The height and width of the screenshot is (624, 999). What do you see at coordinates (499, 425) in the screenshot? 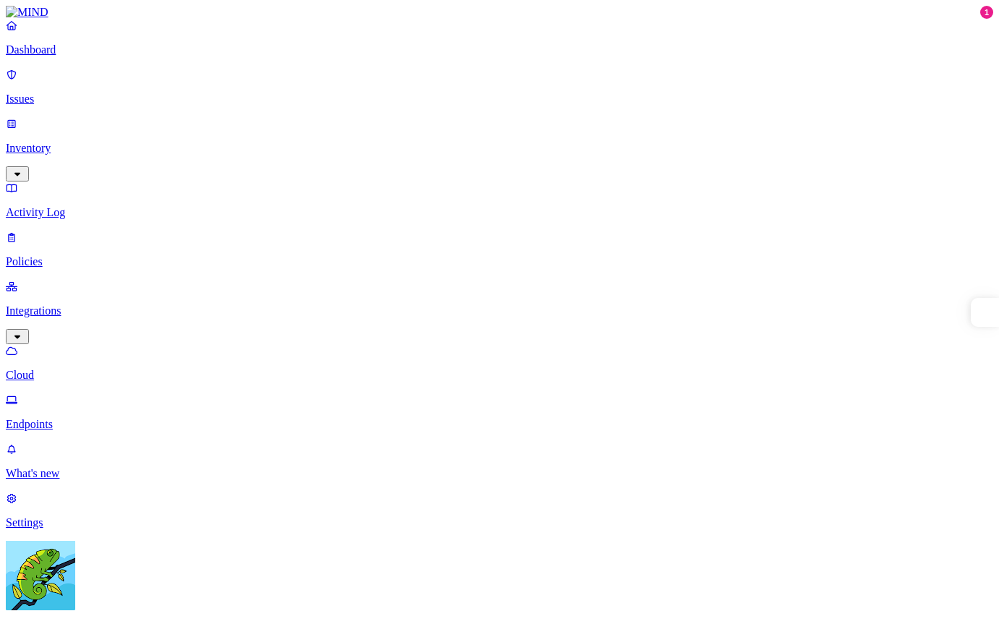
I see `p: Endpoints` at bounding box center [499, 425].